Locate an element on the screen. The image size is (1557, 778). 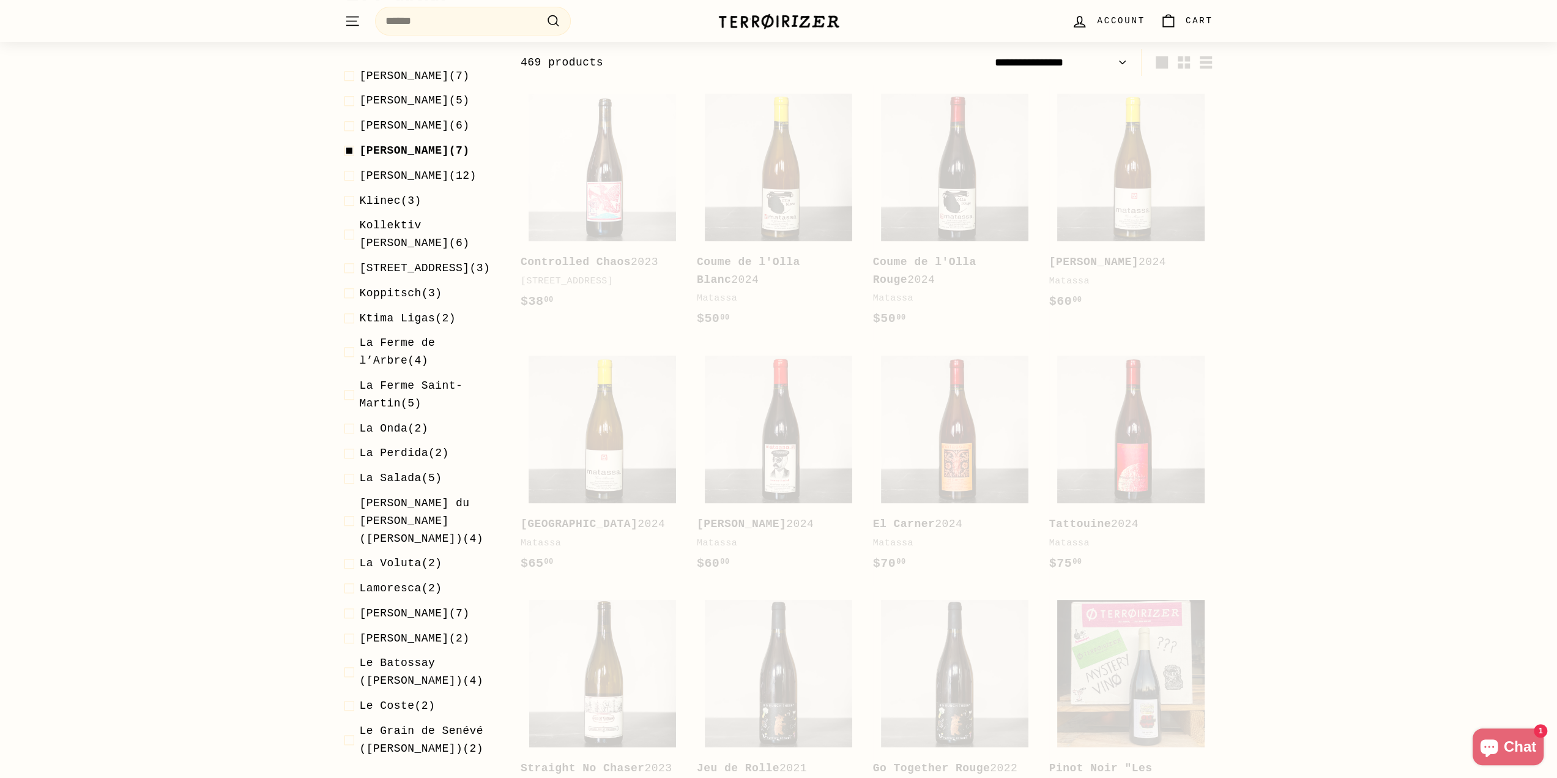
span: Klinec is located at coordinates (381, 201).